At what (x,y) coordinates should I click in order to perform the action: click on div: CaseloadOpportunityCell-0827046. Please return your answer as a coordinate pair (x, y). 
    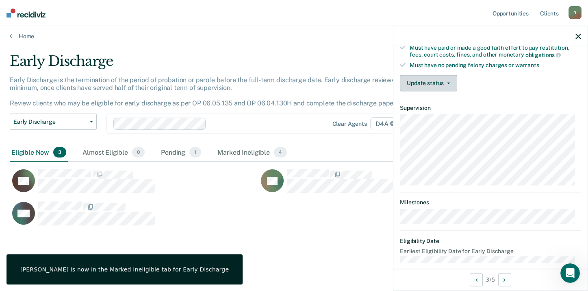
    Looking at the image, I should click on (134, 217).